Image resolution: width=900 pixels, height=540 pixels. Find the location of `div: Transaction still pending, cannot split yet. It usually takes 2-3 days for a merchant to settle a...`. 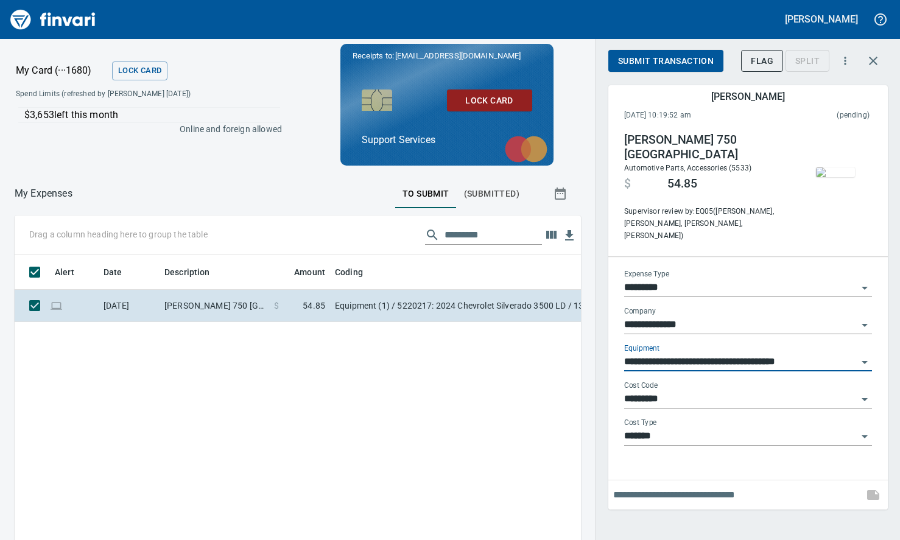

div: Transaction still pending, cannot split yet. It usually takes 2-3 days for a merchant to settle a... is located at coordinates (807, 60).